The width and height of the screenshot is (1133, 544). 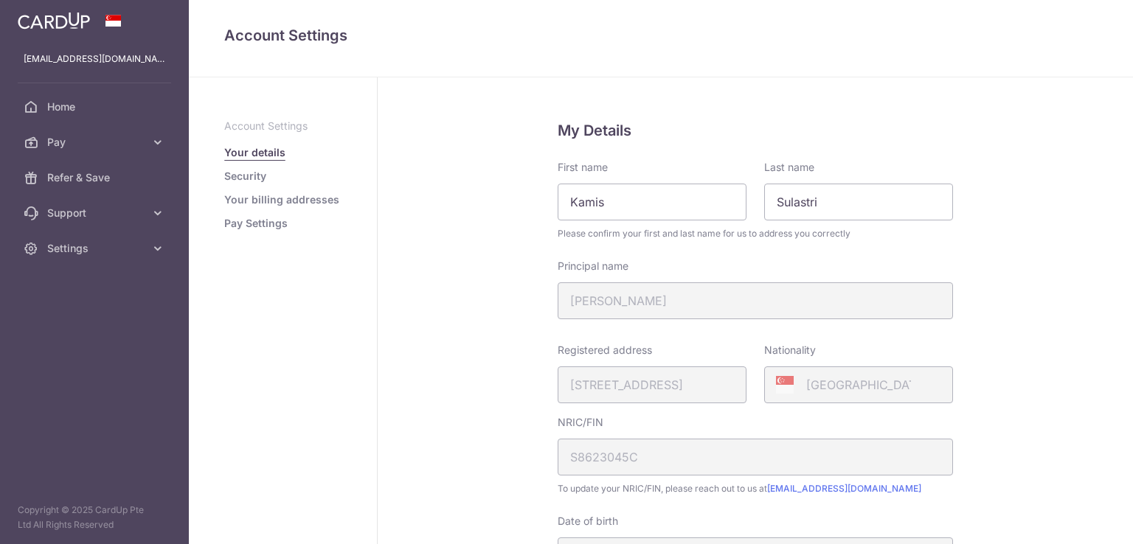 I want to click on label: Date of birth, so click(x=588, y=522).